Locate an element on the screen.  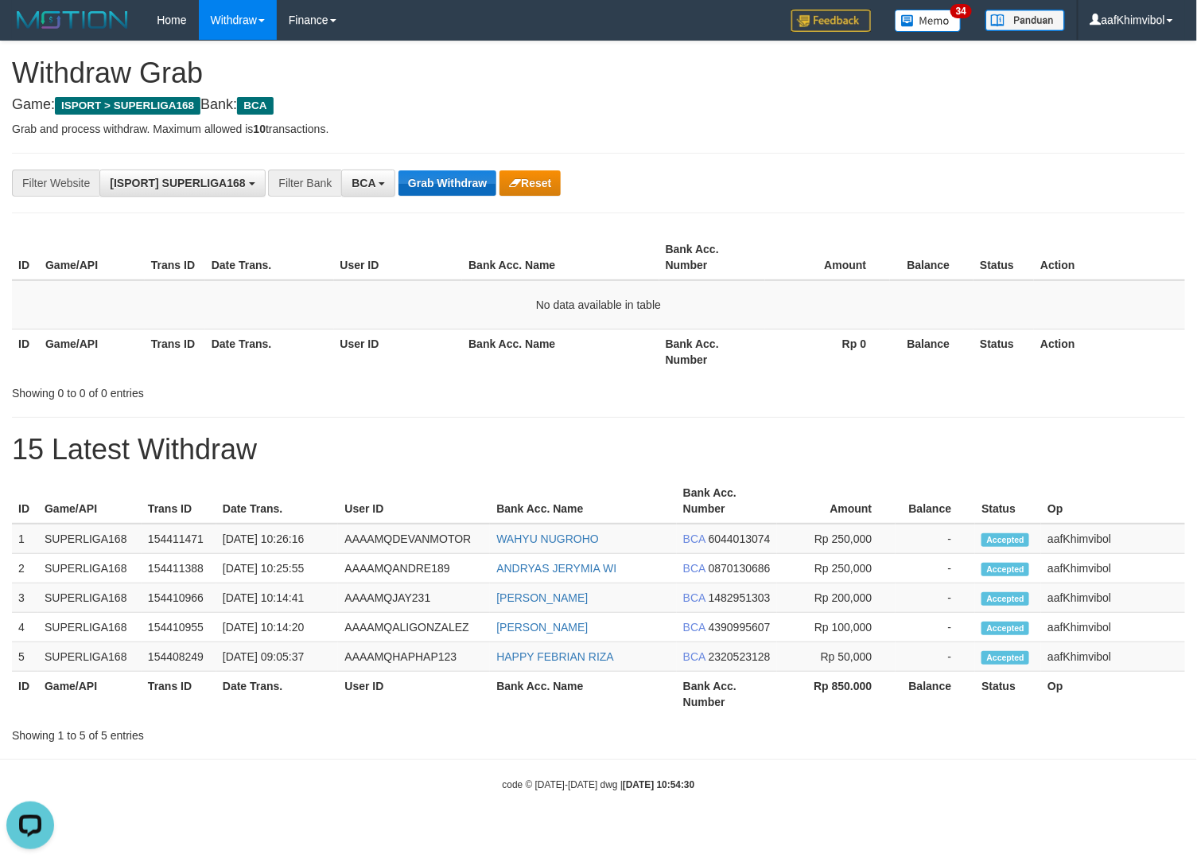
th: Rp 0 is located at coordinates (828, 351).